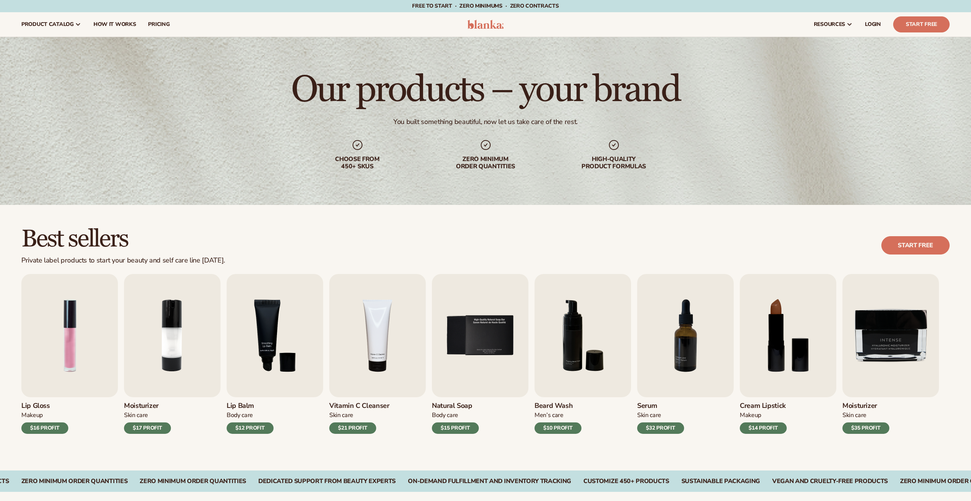 This screenshot has width=971, height=501. What do you see at coordinates (123, 239) in the screenshot?
I see `h2: Best sellers` at bounding box center [123, 239].